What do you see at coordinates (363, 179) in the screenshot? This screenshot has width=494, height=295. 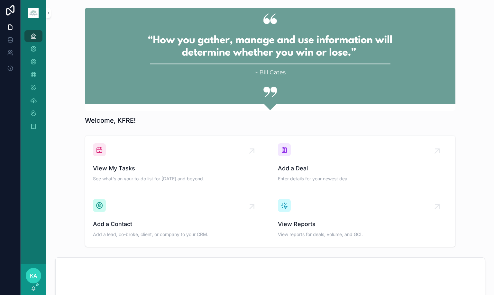 I see `span: Enter details for your newest deal.` at bounding box center [363, 179].